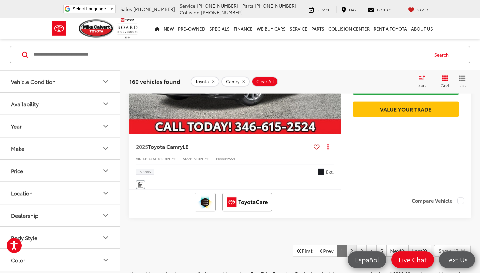 Image resolution: width=480 pixels, height=273 pixels. I want to click on button: Actions, so click(328, 147).